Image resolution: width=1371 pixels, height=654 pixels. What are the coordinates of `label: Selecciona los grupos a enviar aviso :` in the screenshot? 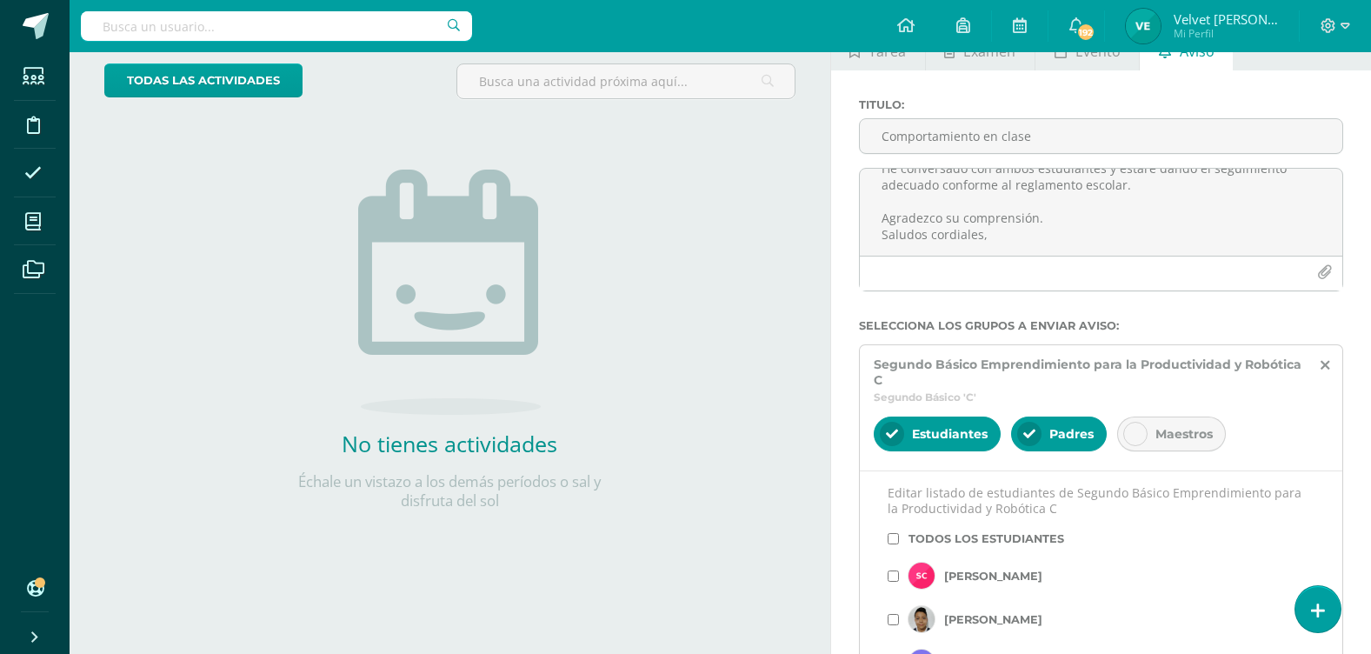 It's located at (1100, 325).